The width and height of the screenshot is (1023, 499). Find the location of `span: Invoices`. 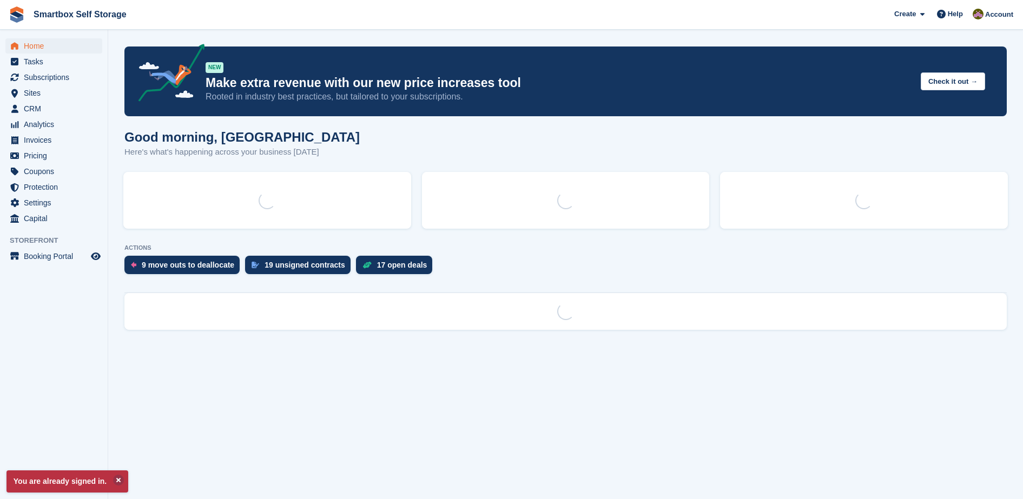

span: Invoices is located at coordinates (56, 140).